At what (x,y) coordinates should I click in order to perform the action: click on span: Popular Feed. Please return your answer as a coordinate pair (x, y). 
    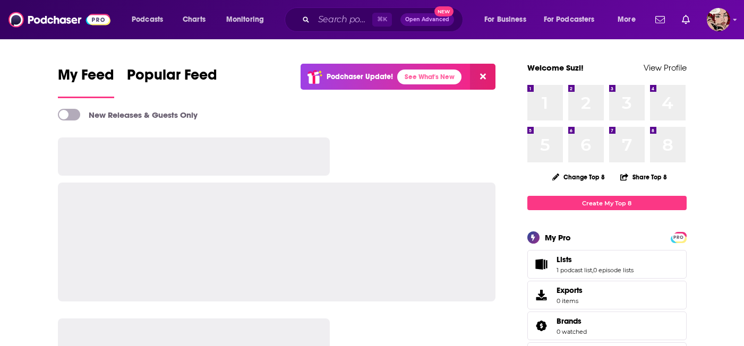
    Looking at the image, I should click on (172, 78).